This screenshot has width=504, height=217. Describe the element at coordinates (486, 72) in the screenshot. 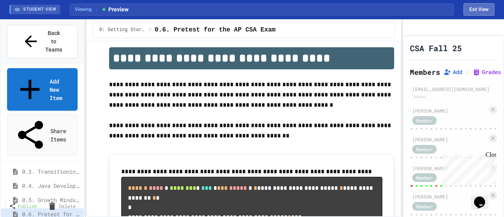

I see `button: Grades` at that location.